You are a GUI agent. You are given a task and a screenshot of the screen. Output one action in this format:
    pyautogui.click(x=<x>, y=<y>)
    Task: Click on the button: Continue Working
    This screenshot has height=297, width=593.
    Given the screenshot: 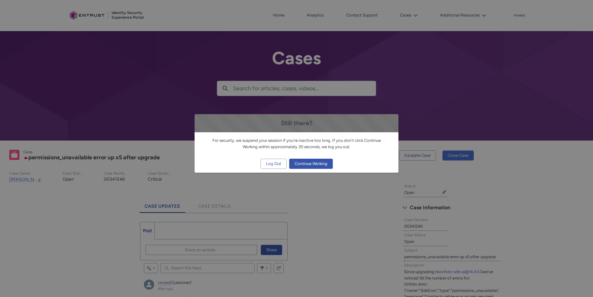 What is the action you would take?
    pyautogui.click(x=311, y=164)
    